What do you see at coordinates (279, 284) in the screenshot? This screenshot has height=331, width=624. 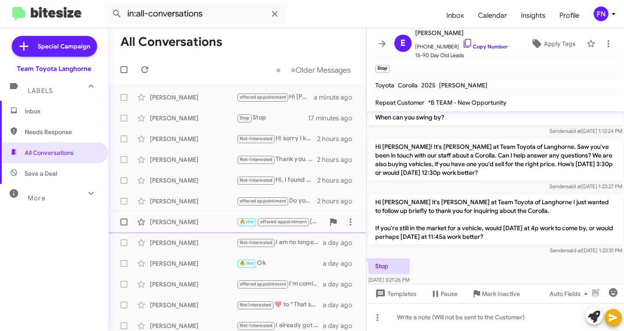 I see `div: I'm coming by at 4:30 to look at a different vehicle.` at bounding box center [279, 284].